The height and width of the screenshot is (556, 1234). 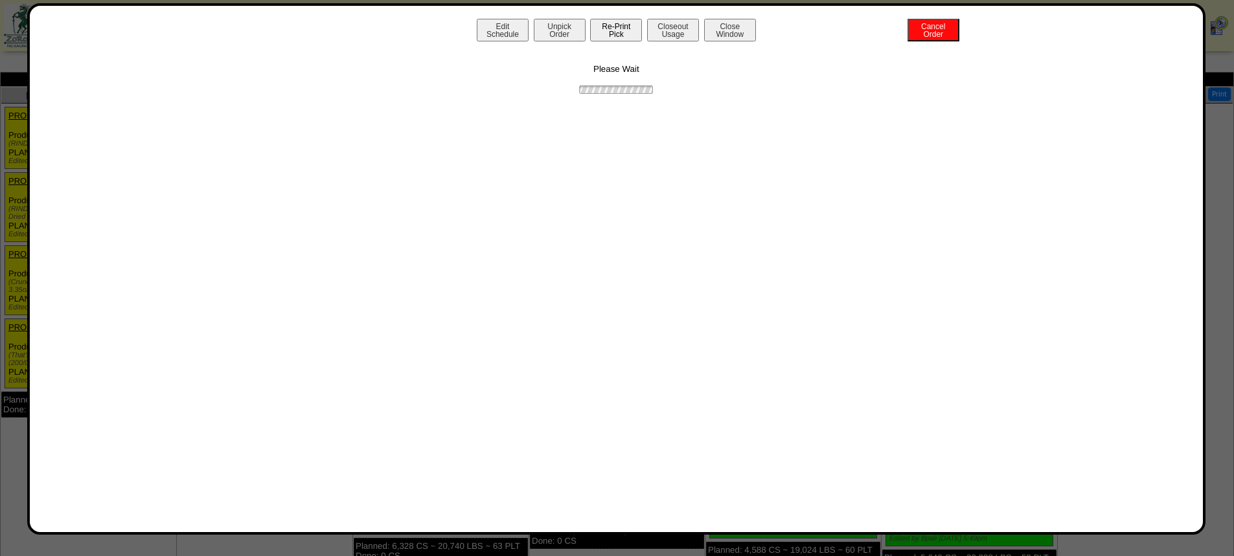 I want to click on button: EditSchedule, so click(x=503, y=30).